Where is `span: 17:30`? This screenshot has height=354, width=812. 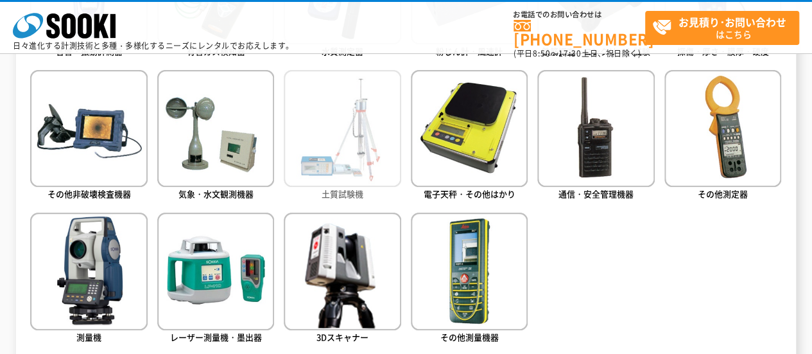 span: 17:30 is located at coordinates (570, 53).